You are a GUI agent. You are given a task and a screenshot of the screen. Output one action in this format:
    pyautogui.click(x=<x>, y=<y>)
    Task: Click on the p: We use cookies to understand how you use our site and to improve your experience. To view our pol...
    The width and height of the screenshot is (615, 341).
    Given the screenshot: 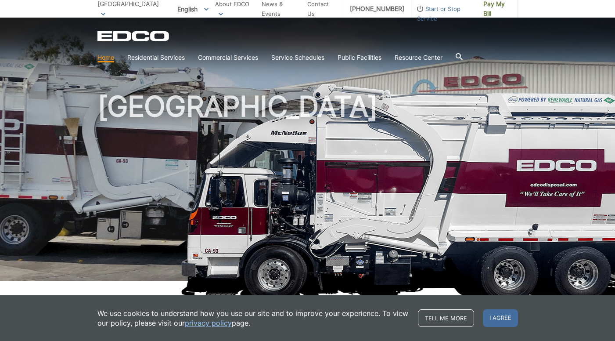 What is the action you would take?
    pyautogui.click(x=253, y=318)
    